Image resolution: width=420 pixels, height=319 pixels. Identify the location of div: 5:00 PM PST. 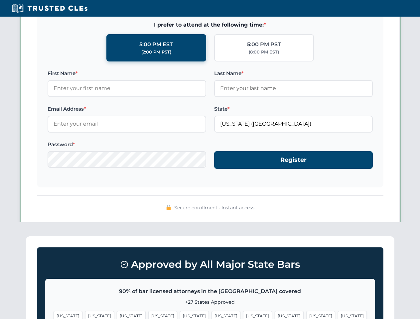
(264, 45).